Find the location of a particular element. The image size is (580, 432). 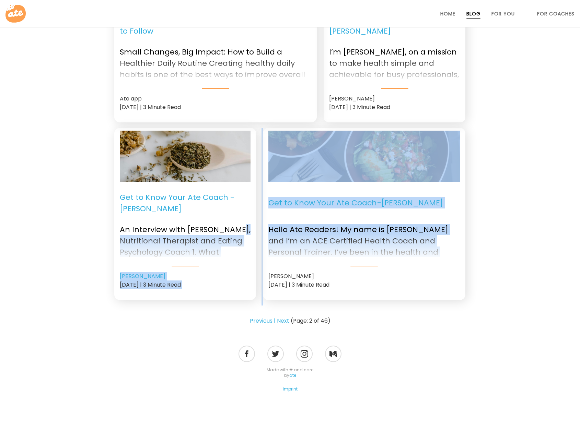

p: Small Changes, Big Impact: How to Build a Healthier Daily Routine Creating healthy daily habits i... is located at coordinates (215, 60).